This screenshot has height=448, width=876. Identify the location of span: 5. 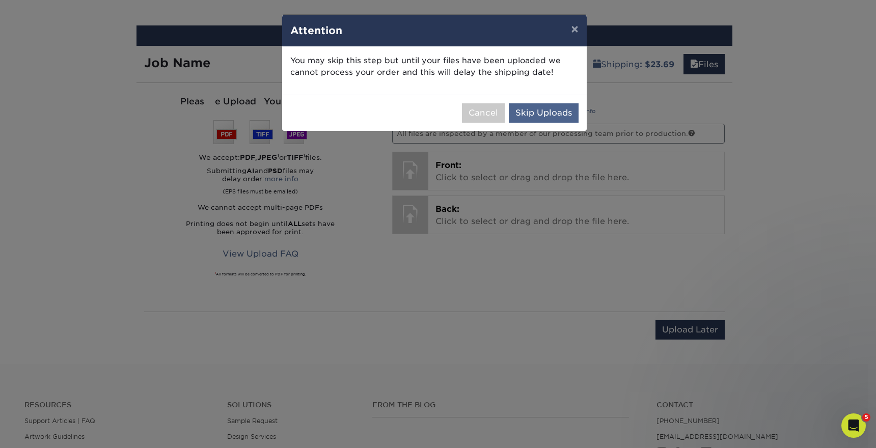
(866, 418).